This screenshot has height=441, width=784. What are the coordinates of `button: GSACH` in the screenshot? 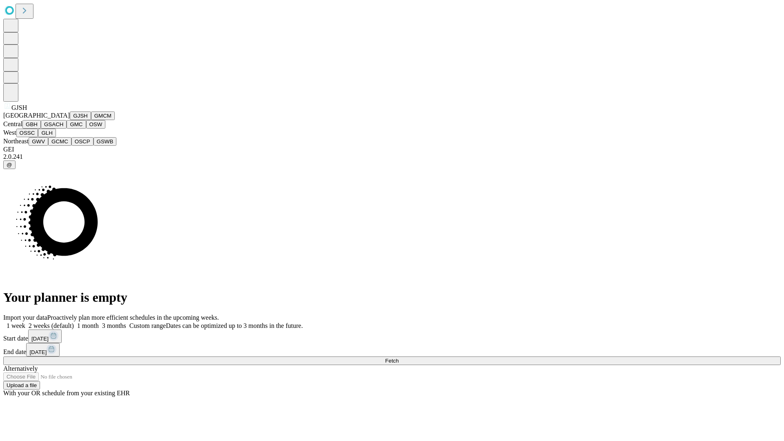 It's located at (54, 124).